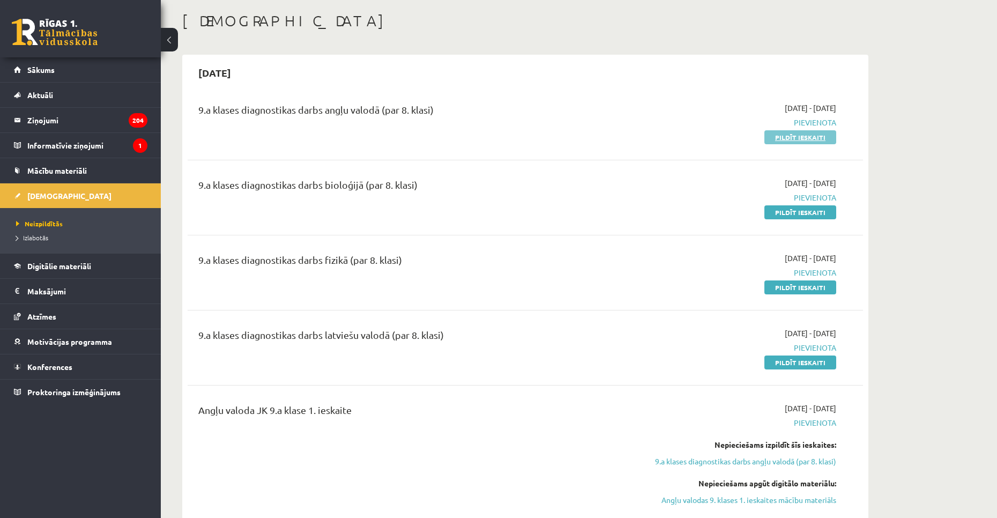 The image size is (997, 518). I want to click on div: 9.a klases diagnostikas darbs angļu valodā (par 8. klasi), so click(408, 112).